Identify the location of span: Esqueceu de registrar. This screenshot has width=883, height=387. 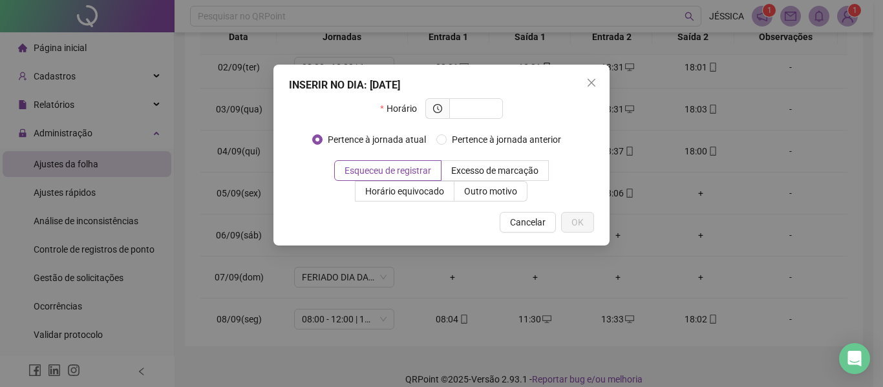
(388, 171).